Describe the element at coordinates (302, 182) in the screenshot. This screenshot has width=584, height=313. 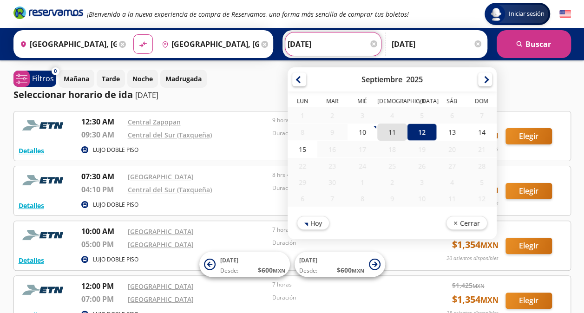
I see `div: 29-Sep-25` at that location.